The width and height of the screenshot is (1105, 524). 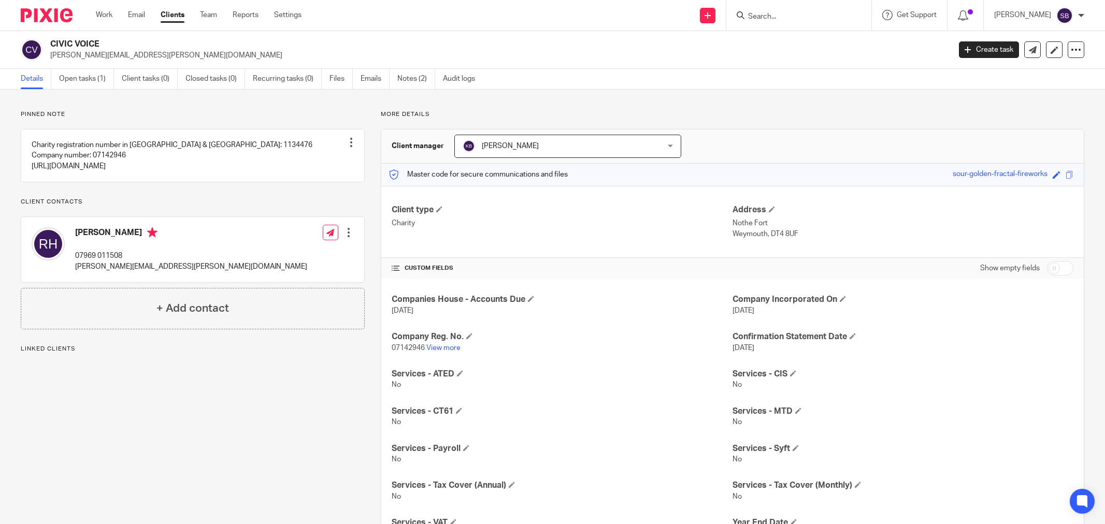 I want to click on a: Team, so click(x=208, y=15).